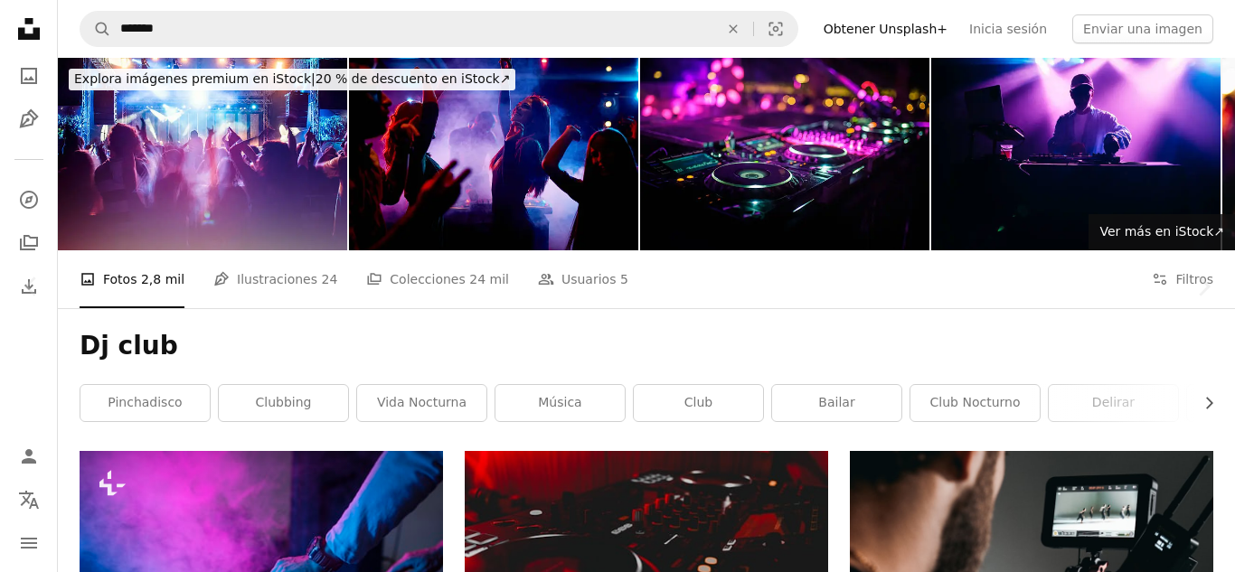 The height and width of the screenshot is (572, 1235). I want to click on a: vida nocturna, so click(421, 403).